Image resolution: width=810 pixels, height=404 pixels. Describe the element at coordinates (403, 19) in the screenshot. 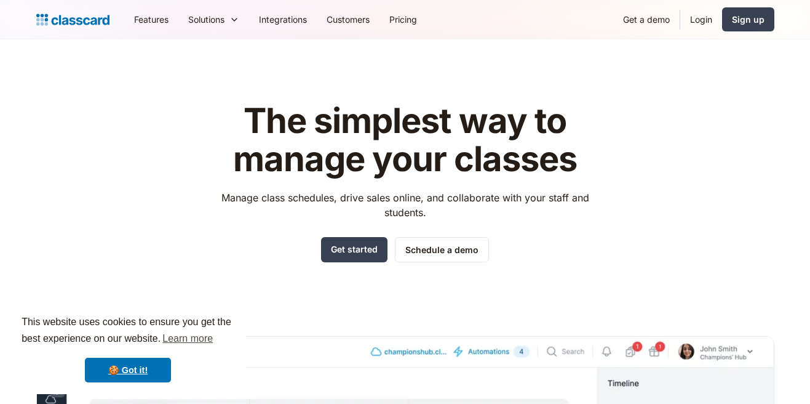

I see `a: Pricing` at that location.